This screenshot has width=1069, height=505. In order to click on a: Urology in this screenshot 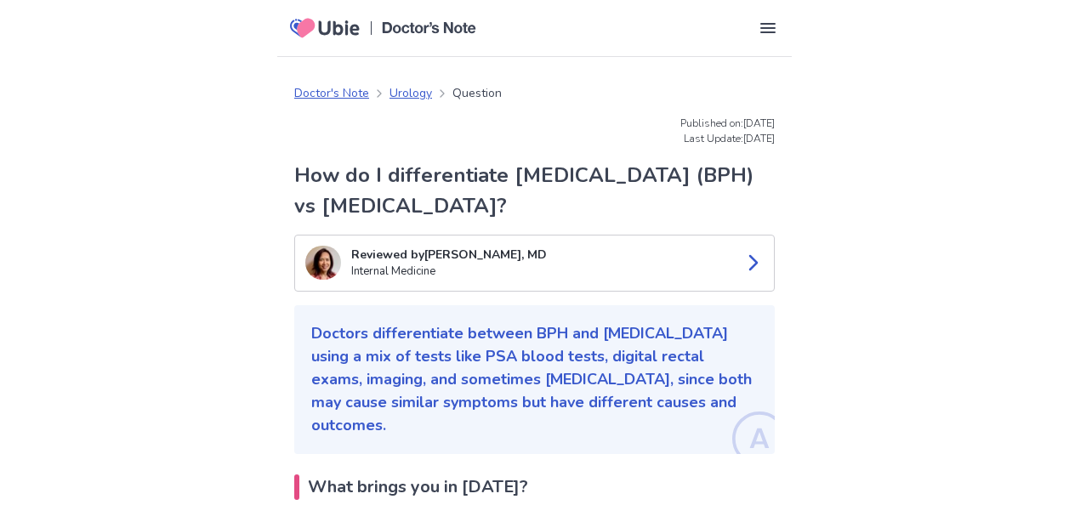, I will do `click(411, 93)`.